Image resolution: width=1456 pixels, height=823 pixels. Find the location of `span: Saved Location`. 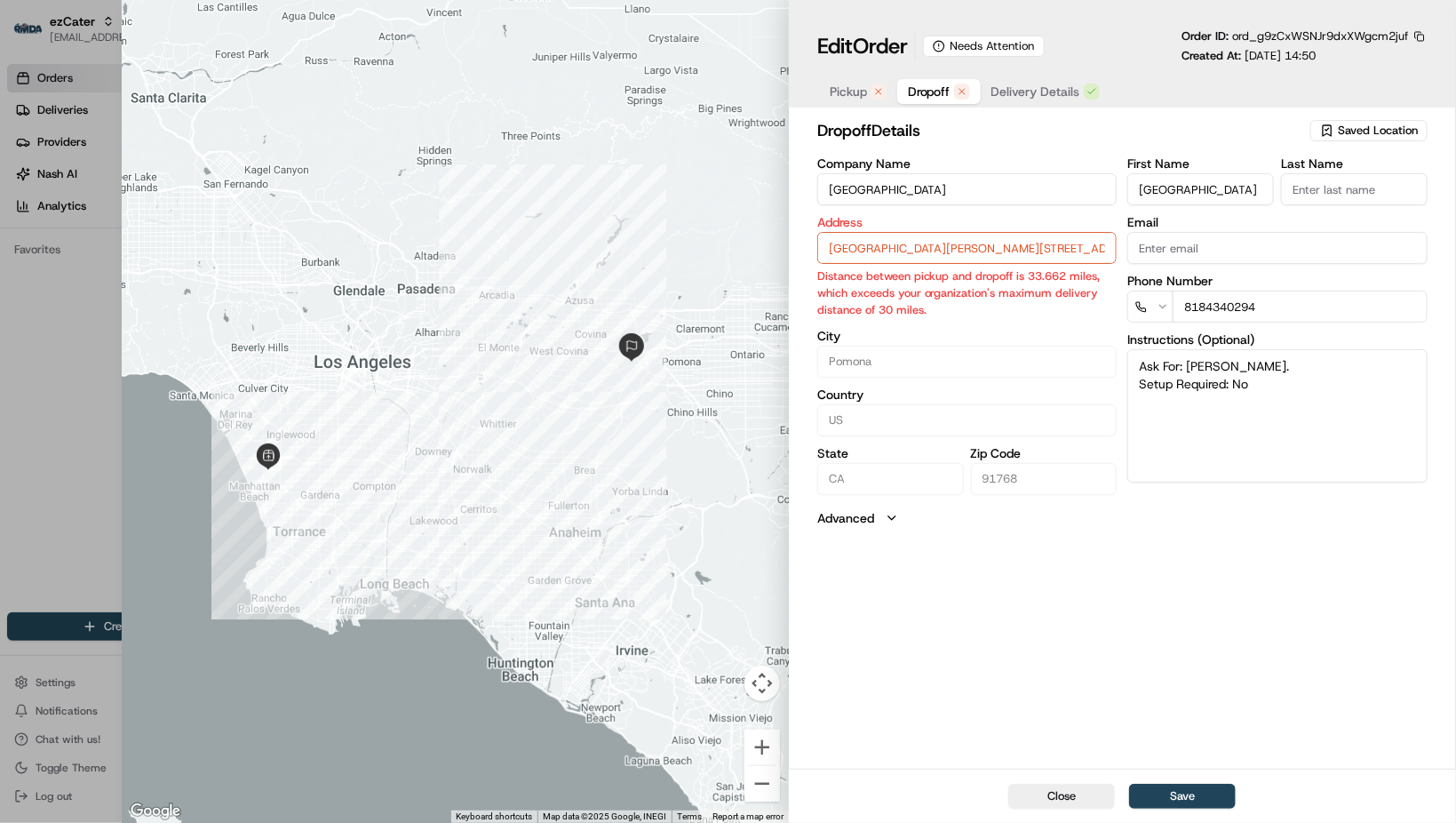

span: Saved Location is located at coordinates (1378, 131).